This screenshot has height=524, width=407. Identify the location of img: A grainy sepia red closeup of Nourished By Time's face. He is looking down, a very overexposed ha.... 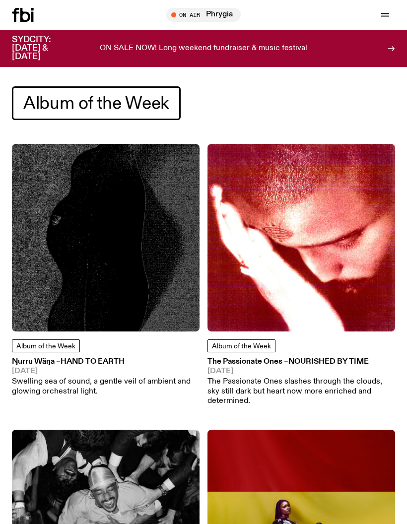
(301, 238).